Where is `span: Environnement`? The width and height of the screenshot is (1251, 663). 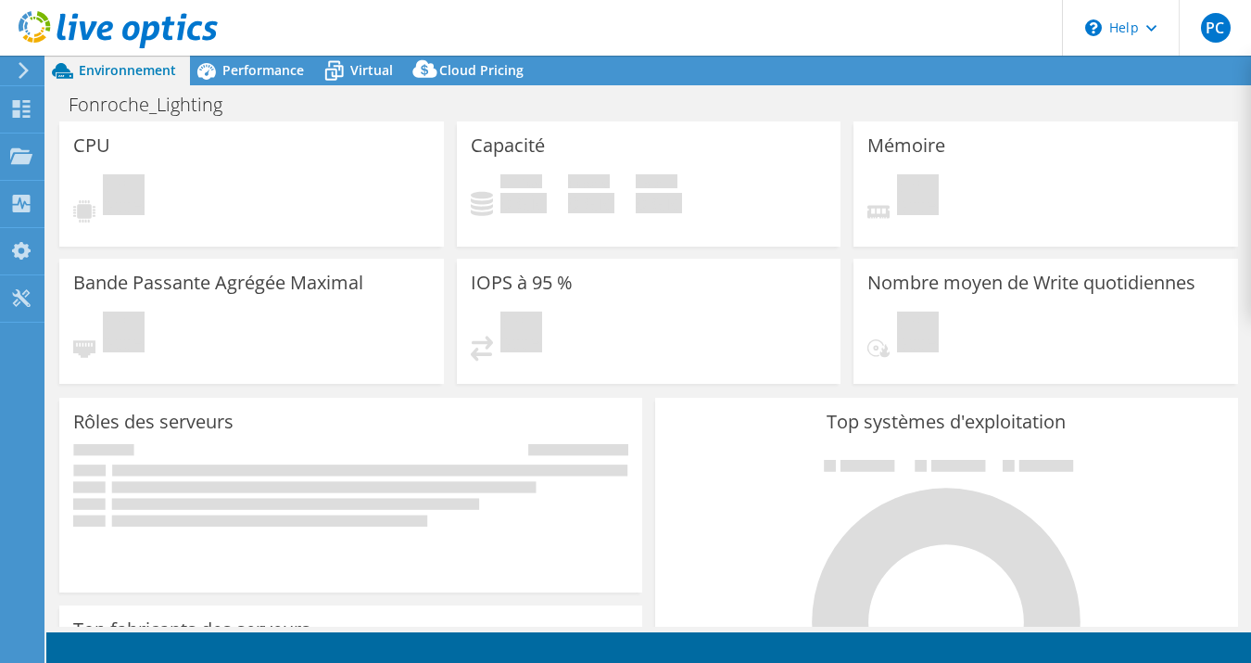
span: Environnement is located at coordinates (127, 70).